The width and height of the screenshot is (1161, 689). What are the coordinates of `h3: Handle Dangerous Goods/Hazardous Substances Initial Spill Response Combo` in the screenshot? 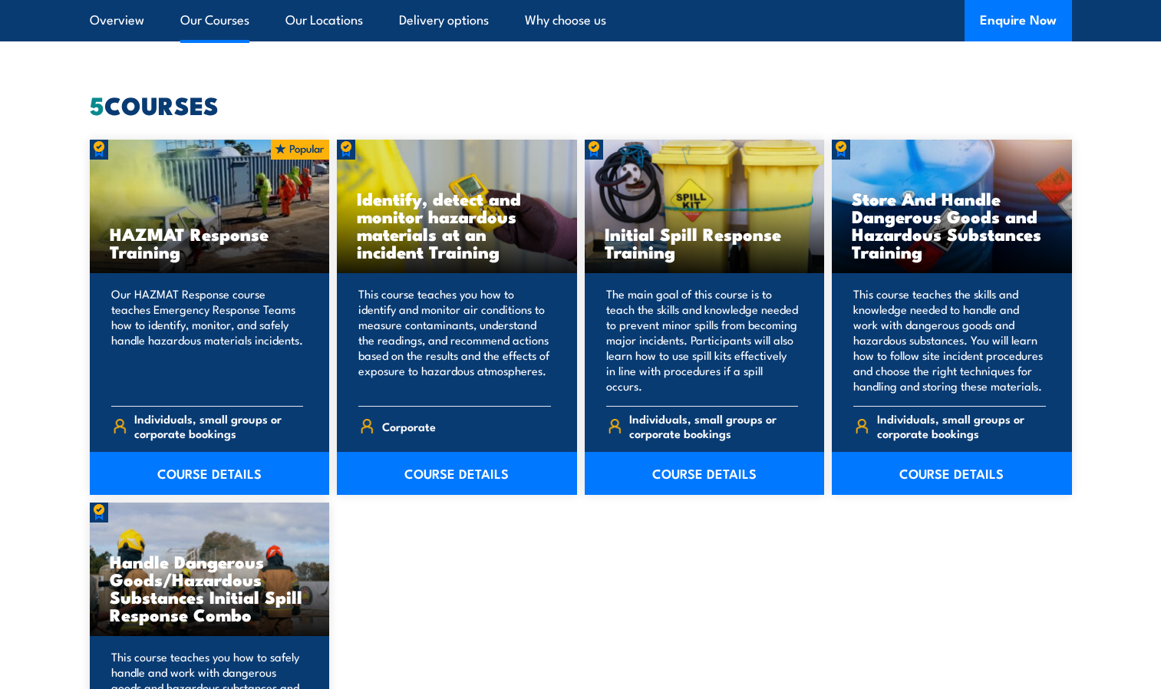 It's located at (210, 588).